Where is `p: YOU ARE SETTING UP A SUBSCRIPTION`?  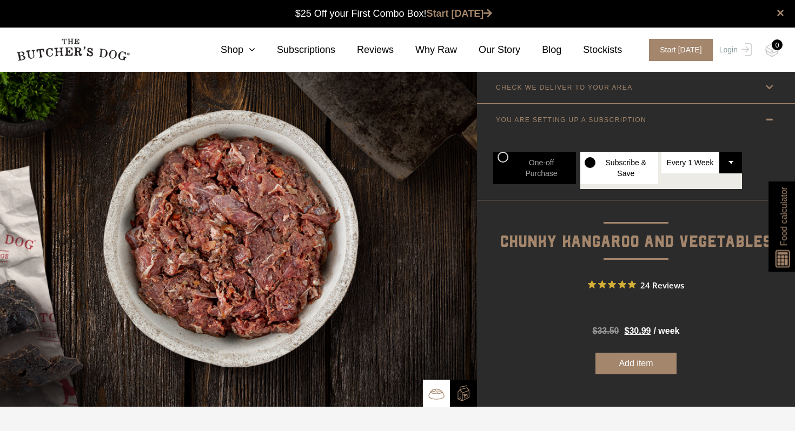 p: YOU ARE SETTING UP A SUBSCRIPTION is located at coordinates (571, 120).